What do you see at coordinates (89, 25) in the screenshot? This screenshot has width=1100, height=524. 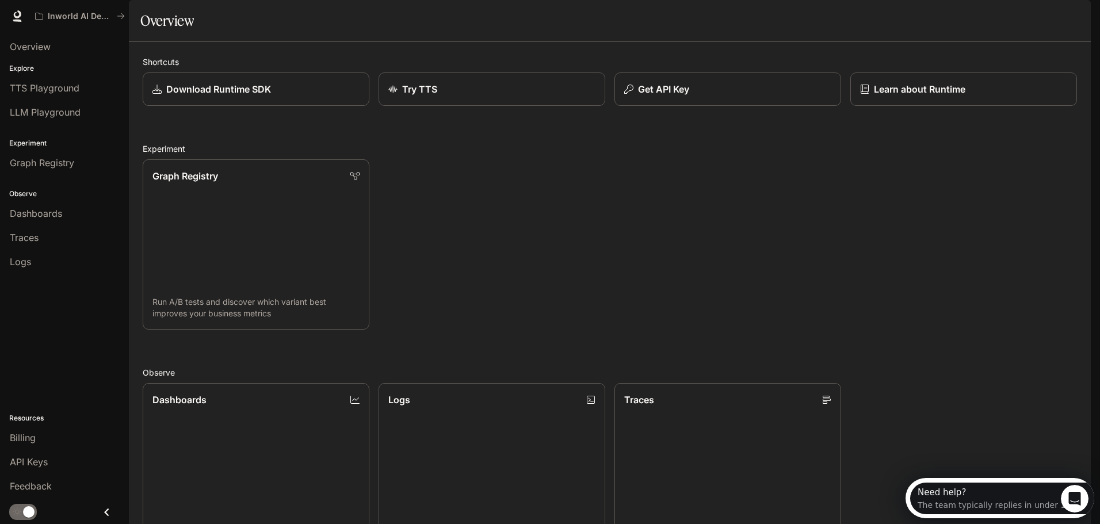 I see `div: The team typically replies in under 1h` at bounding box center [89, 25].